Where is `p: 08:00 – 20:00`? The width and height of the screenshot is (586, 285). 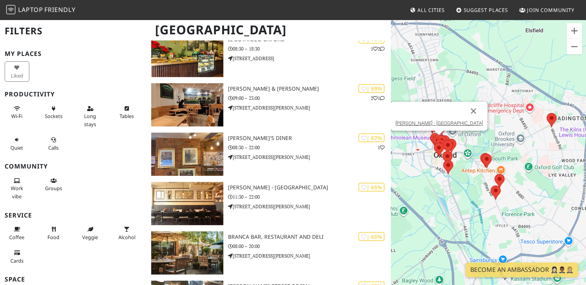 p: 08:00 – 20:00 is located at coordinates (310, 246).